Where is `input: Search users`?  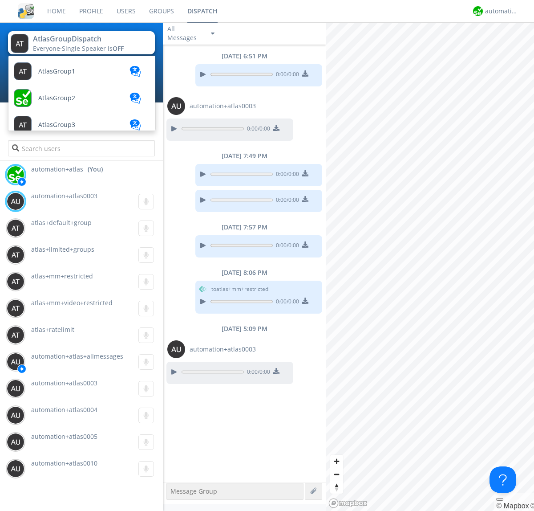 input: Search users is located at coordinates (81, 148).